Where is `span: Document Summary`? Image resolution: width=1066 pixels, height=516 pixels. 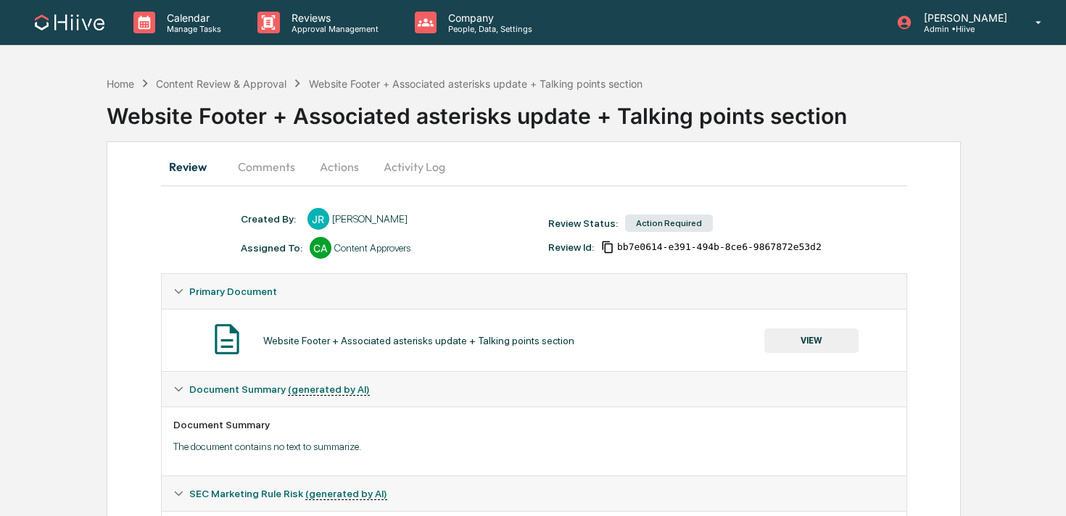 span: Document Summary is located at coordinates (279, 389).